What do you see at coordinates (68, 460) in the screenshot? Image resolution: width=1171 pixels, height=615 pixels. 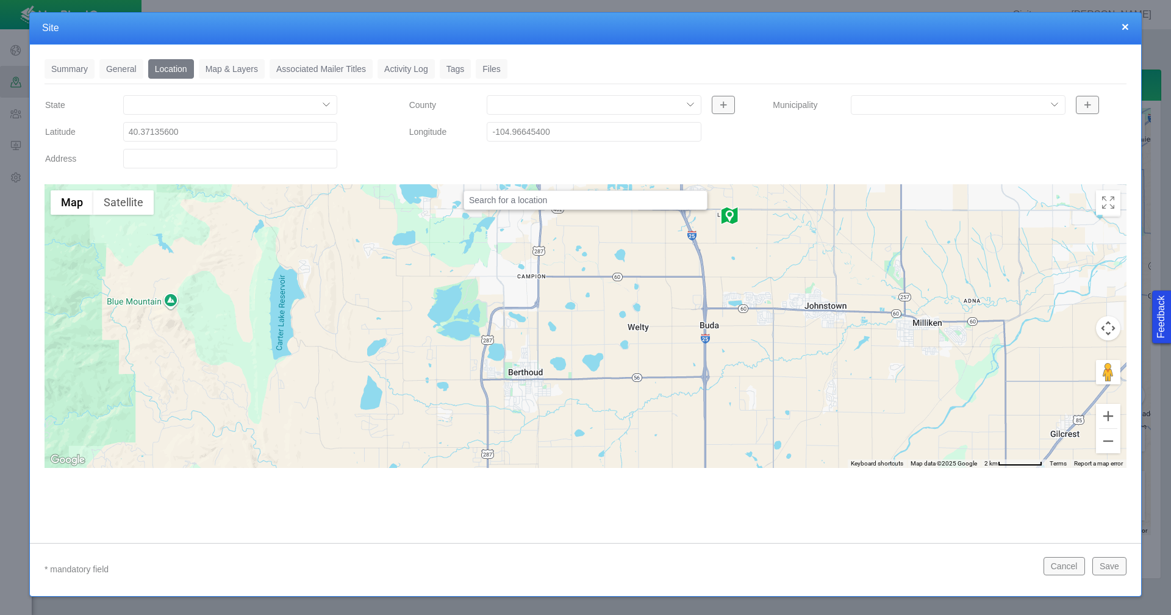 I see `a: Open this area in Google Maps (opens a new window)` at bounding box center [68, 460].